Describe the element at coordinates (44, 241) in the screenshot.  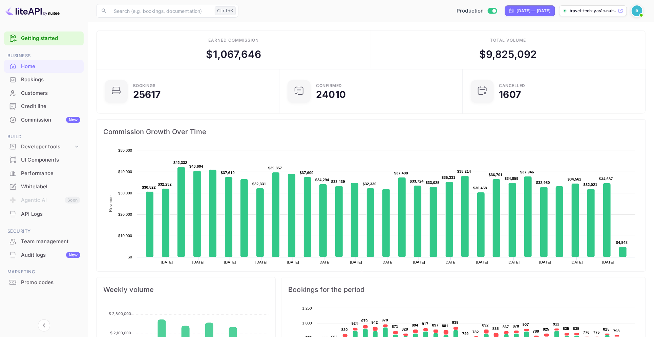
I see `a: Team management` at that location.